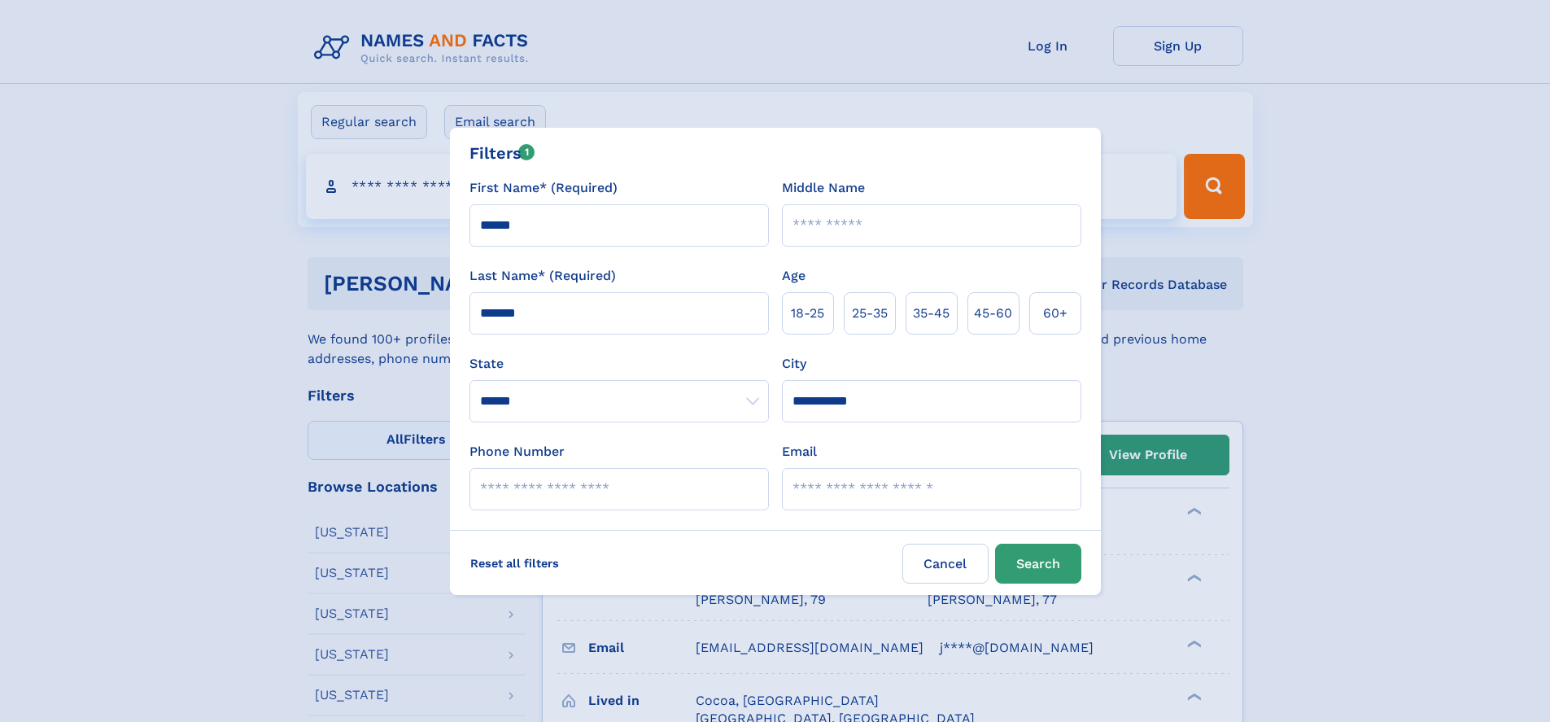  I want to click on span: 45‑60, so click(993, 313).